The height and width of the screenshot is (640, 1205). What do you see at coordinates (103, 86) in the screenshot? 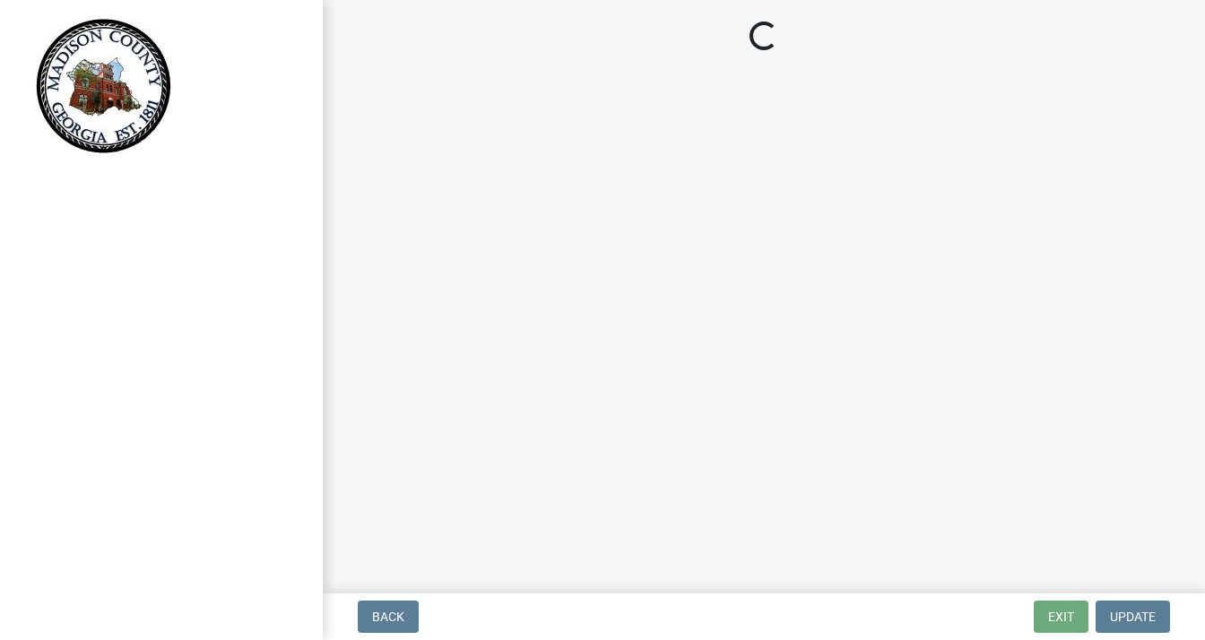
I see `img: Madison County, Georgia` at bounding box center [103, 86].